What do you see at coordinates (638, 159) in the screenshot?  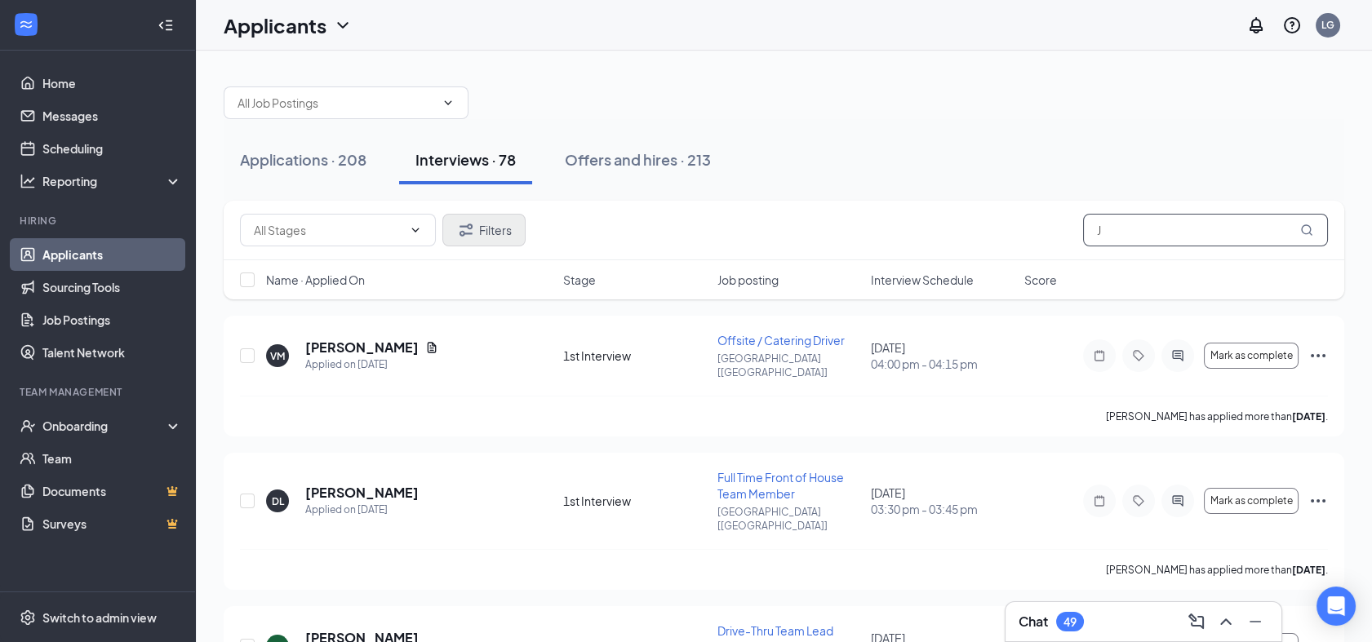 I see `div: Offers and hires · 213` at bounding box center [638, 159].